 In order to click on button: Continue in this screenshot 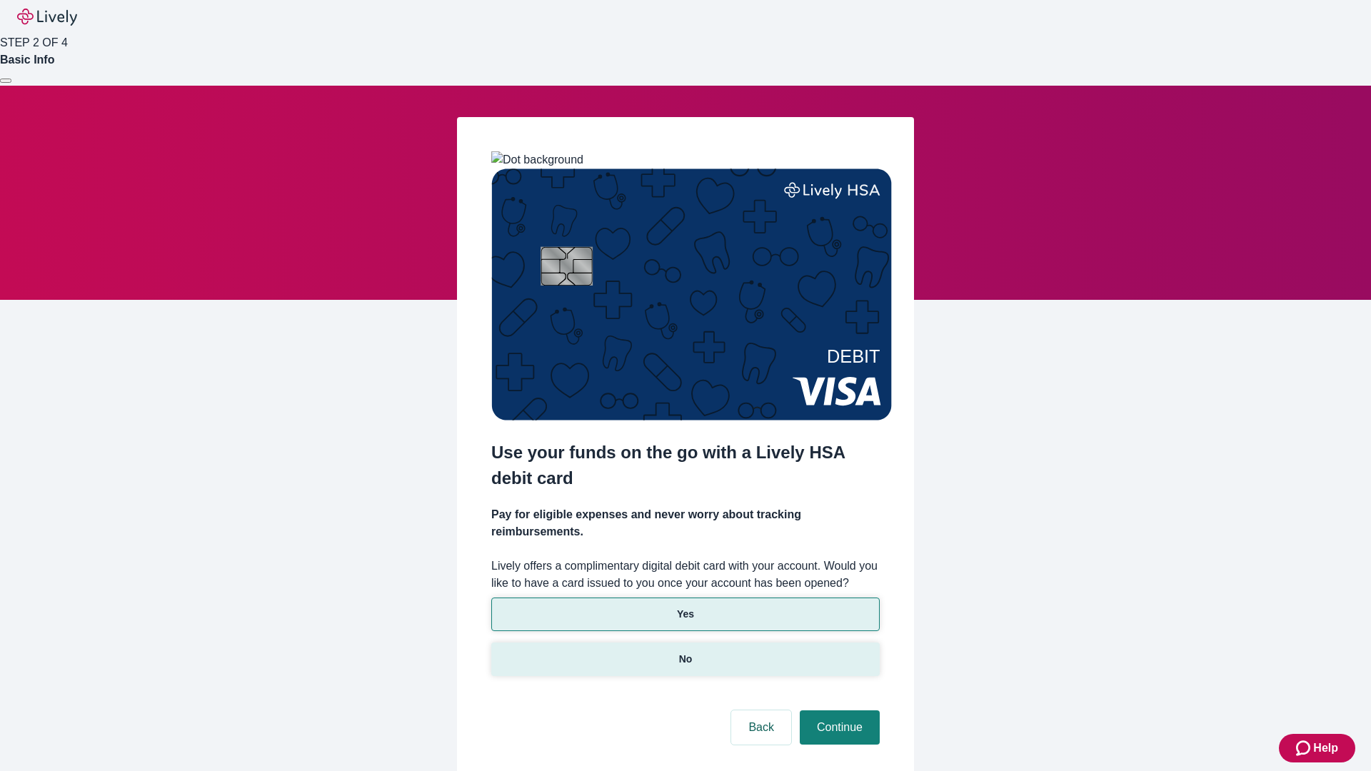, I will do `click(840, 728)`.